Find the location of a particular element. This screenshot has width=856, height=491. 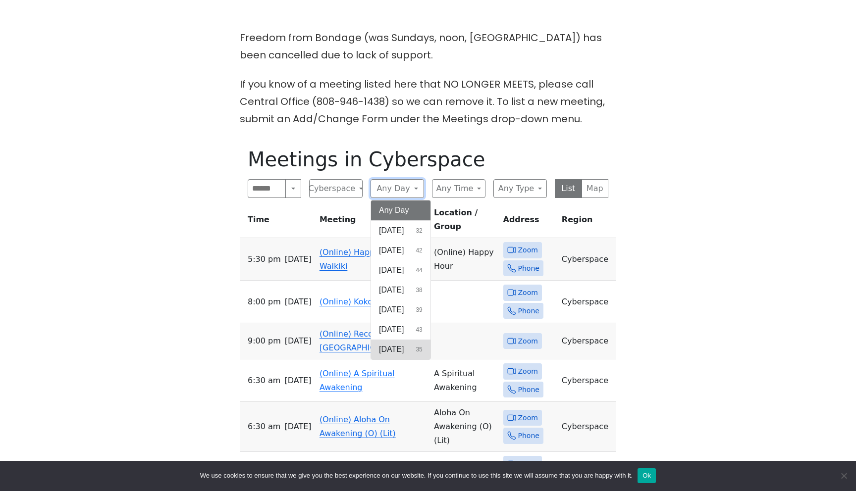

span: 32 results is located at coordinates (419, 231).